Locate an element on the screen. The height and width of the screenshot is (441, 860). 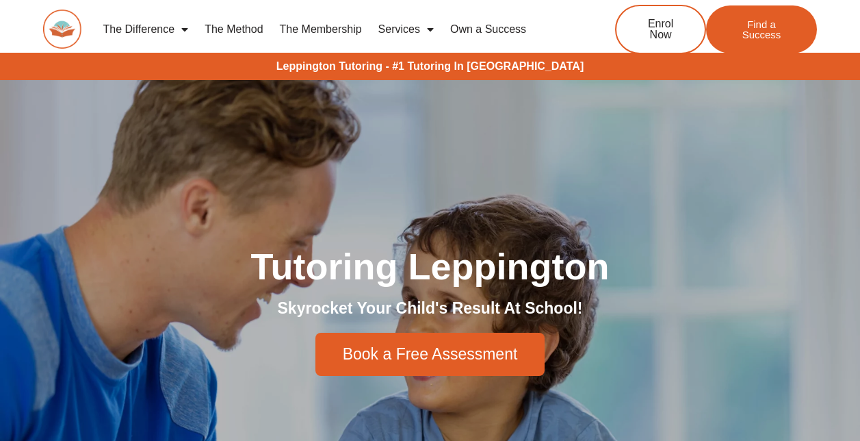
a: Enrol Now is located at coordinates (660, 29).